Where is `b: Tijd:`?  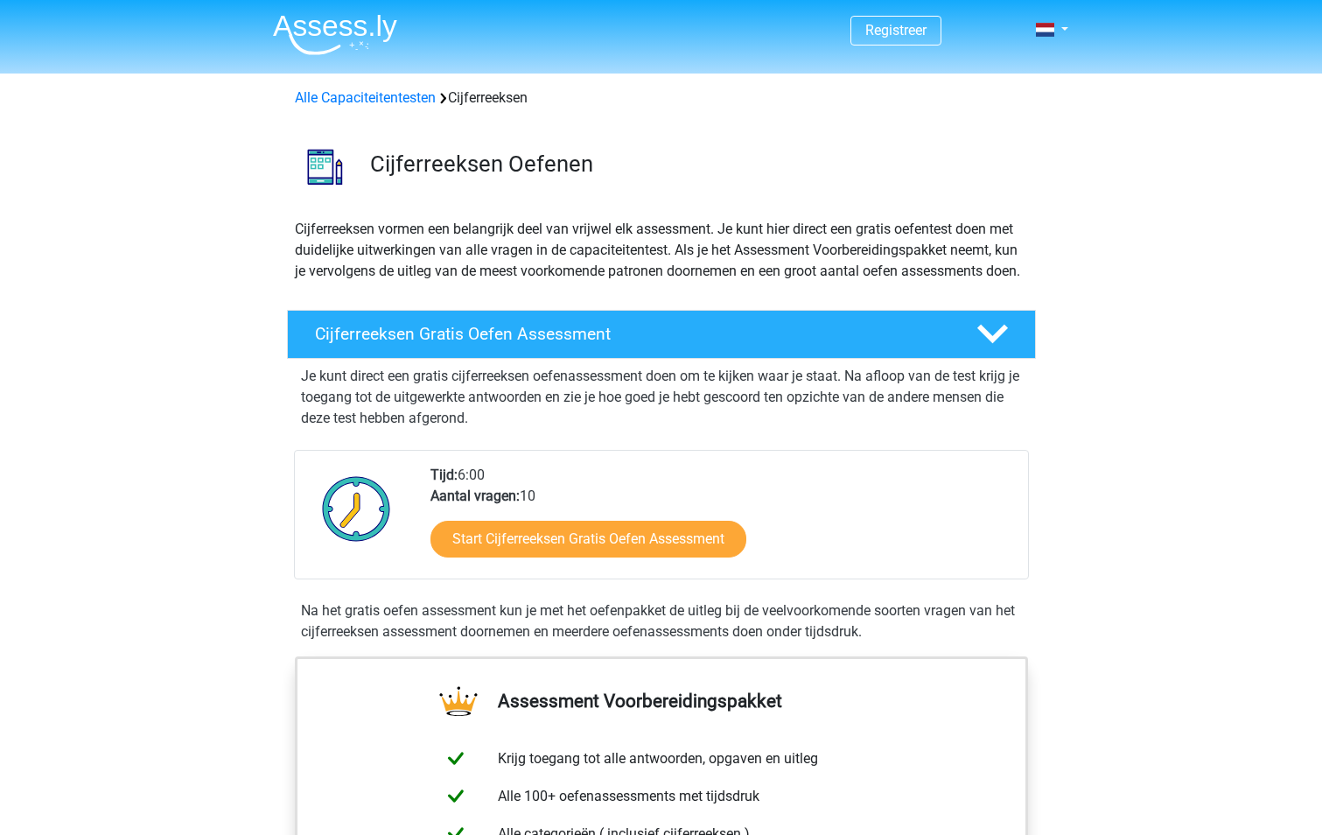 b: Tijd: is located at coordinates (444, 474).